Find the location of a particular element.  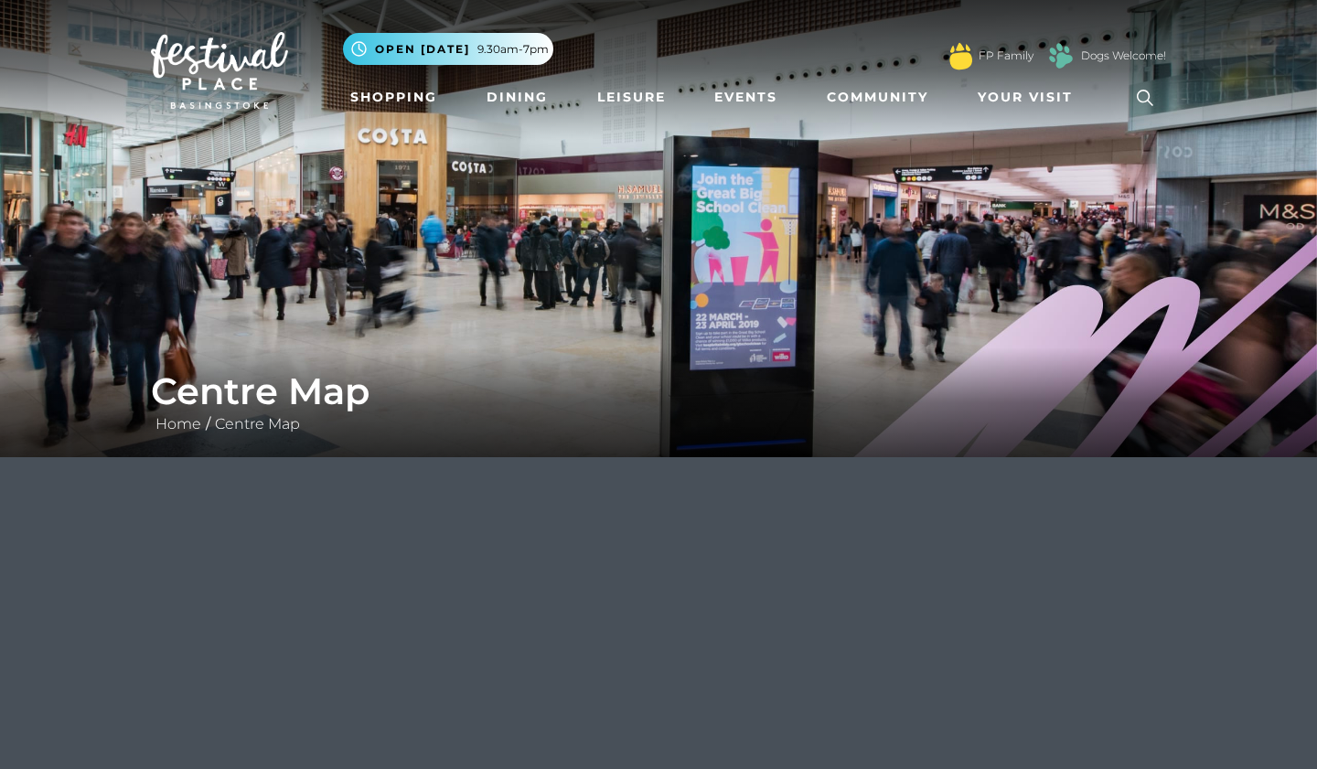

a: Dining is located at coordinates (517, 97).